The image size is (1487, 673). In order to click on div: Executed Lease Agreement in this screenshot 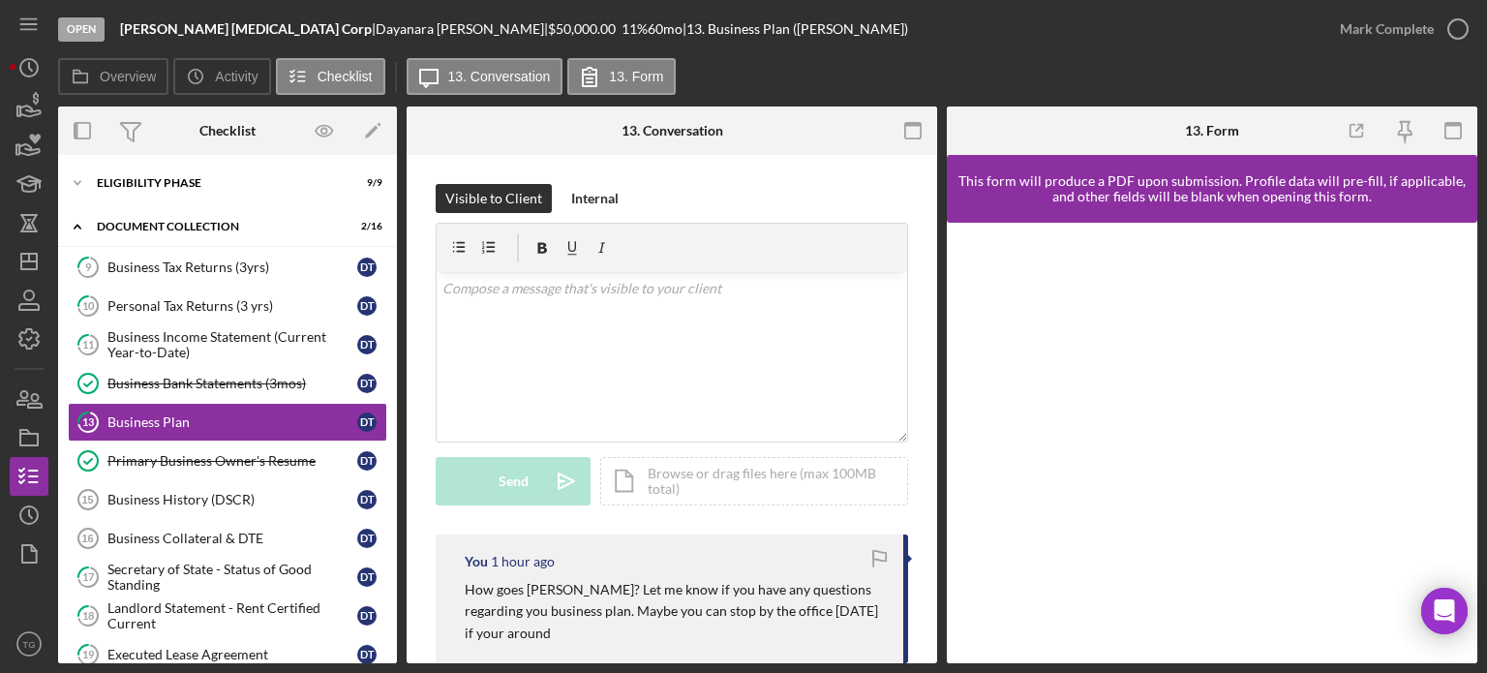, I will do `click(232, 655)`.